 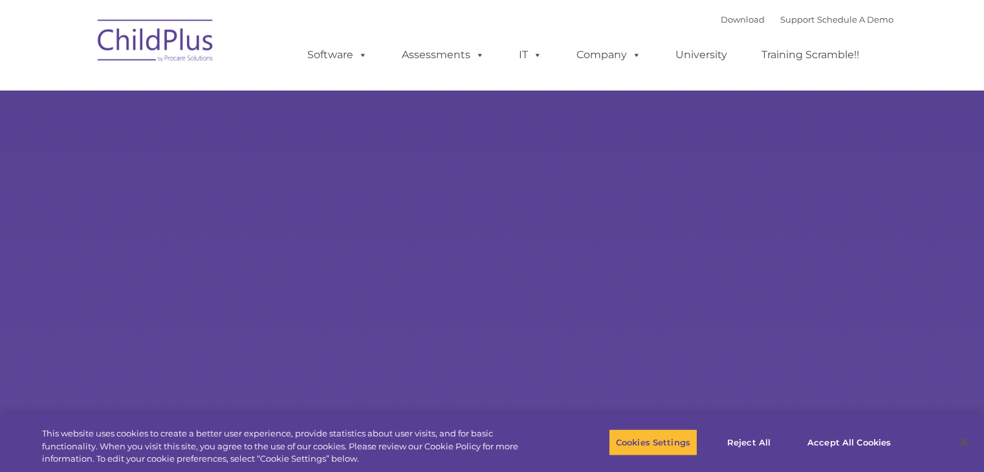 I want to click on a: Support, so click(x=797, y=19).